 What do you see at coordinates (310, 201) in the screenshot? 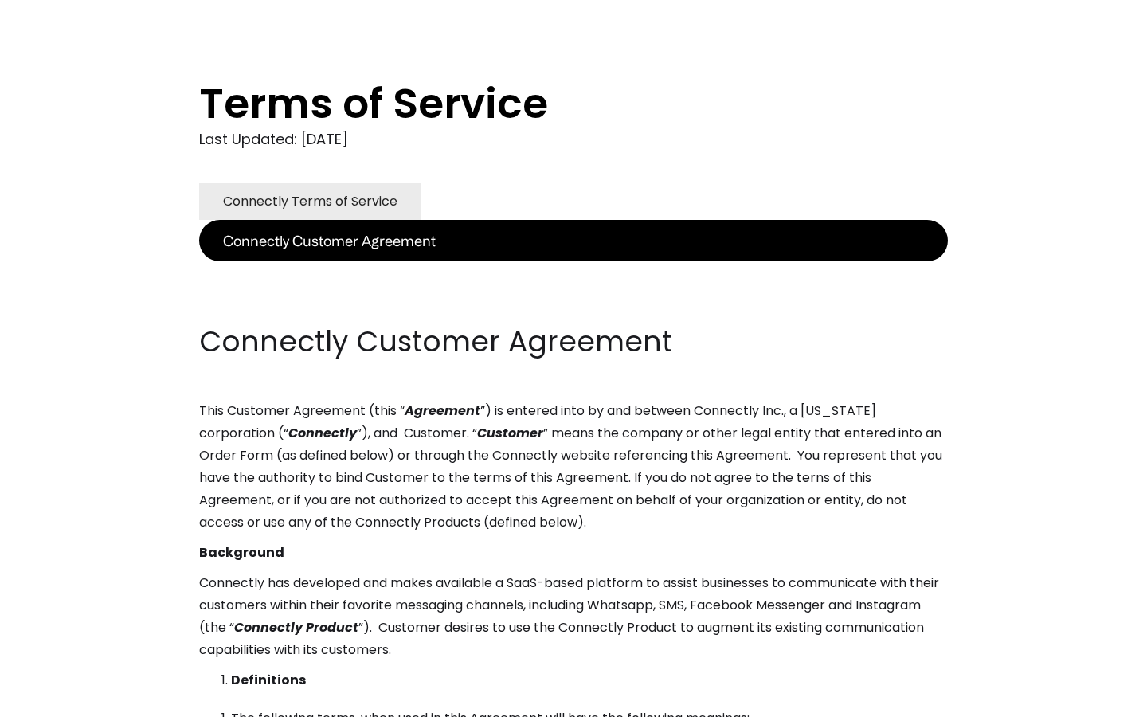
I see `div: Connectly Terms of Service` at bounding box center [310, 201].